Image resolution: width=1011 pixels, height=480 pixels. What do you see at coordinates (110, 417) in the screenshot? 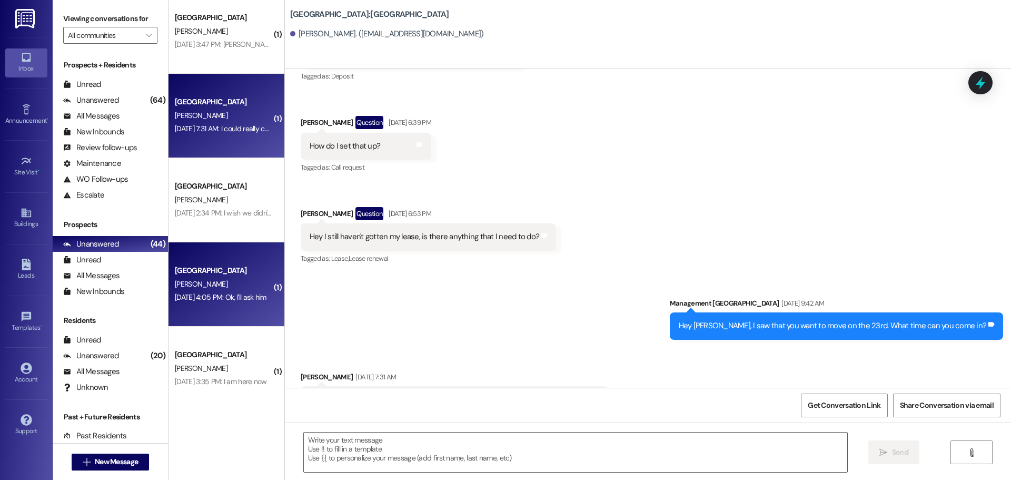
I see `div: Past + Future Residents` at bounding box center [110, 417].